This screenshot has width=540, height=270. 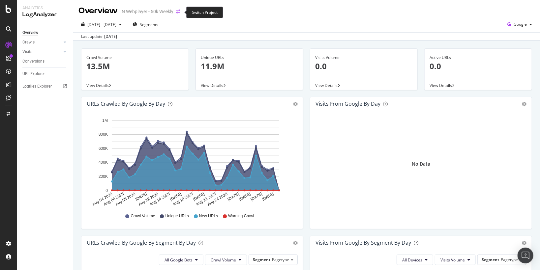 I want to click on div: Analytics, so click(x=45, y=8).